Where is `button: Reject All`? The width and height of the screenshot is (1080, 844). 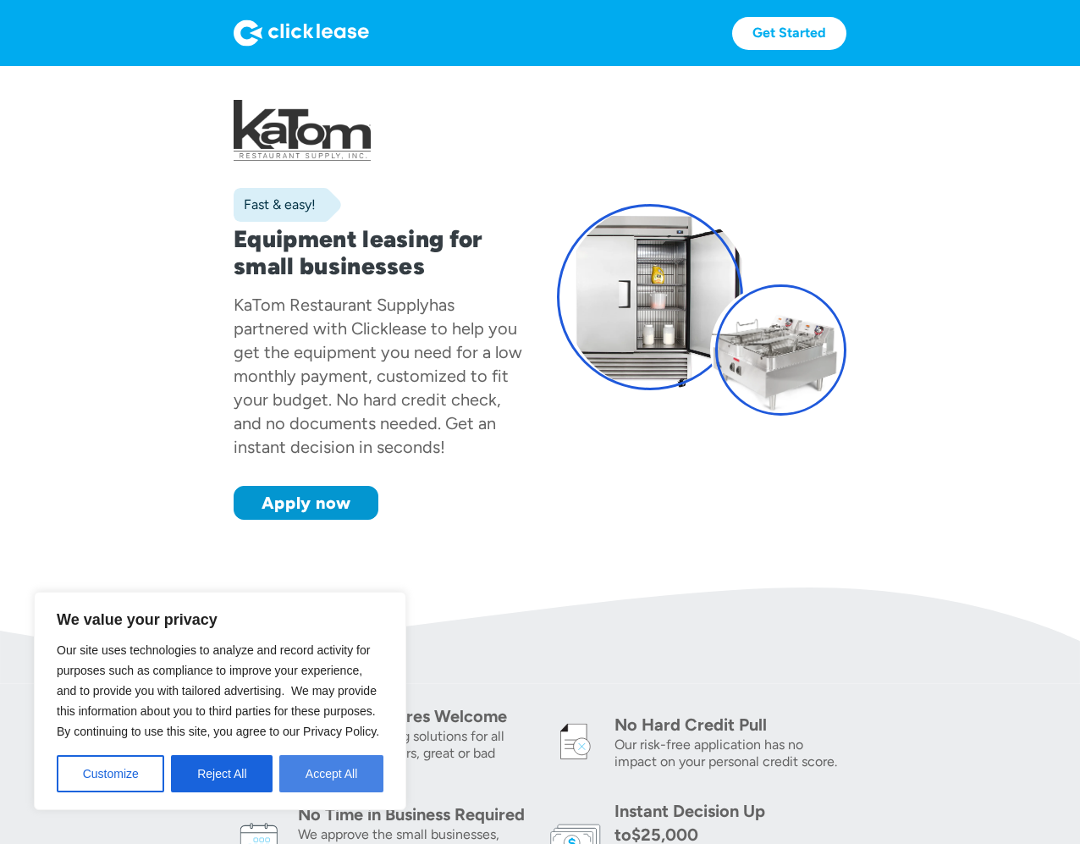
button: Reject All is located at coordinates (222, 774).